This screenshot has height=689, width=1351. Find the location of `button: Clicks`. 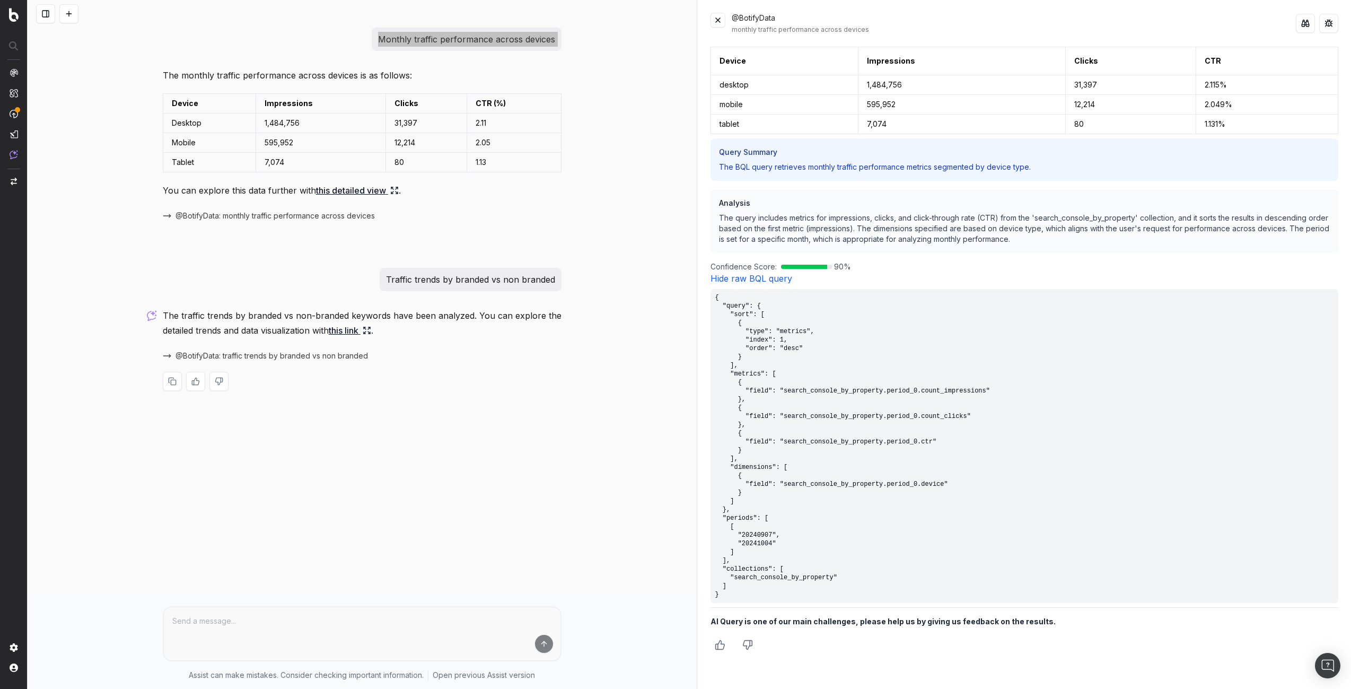

button: Clicks is located at coordinates (1086, 61).